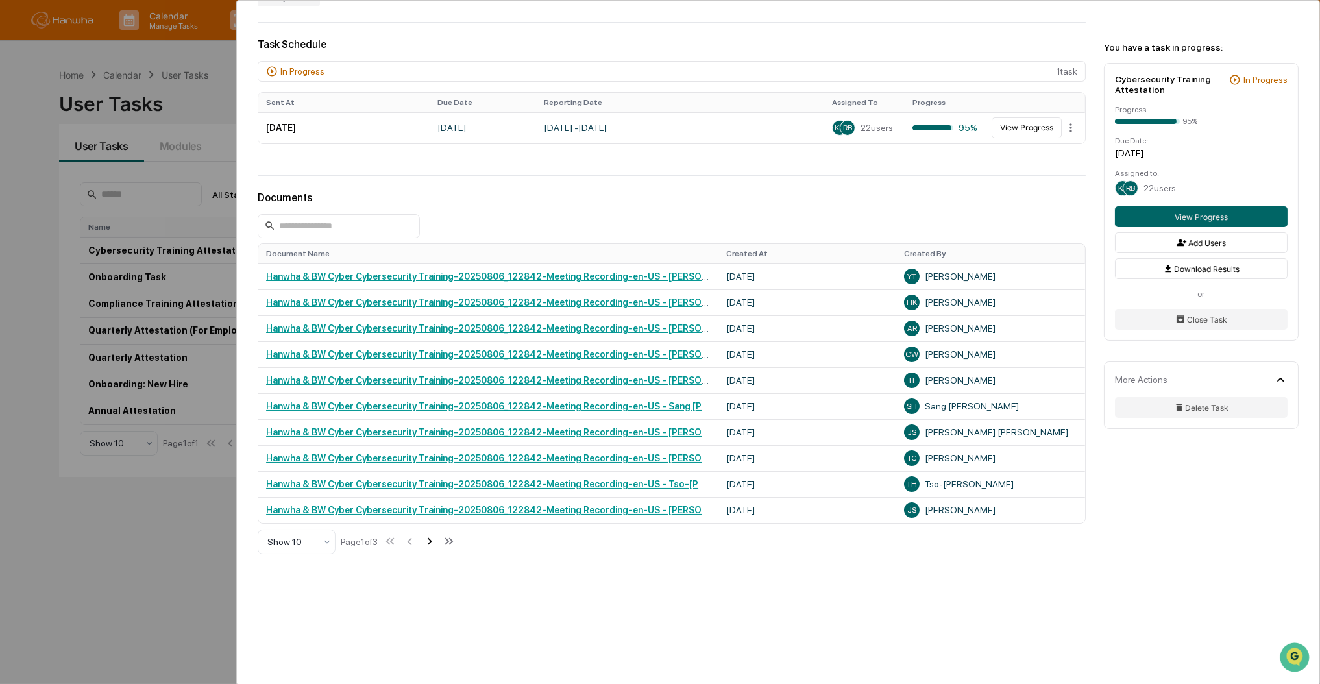 The height and width of the screenshot is (684, 1320). I want to click on th: Document Name, so click(488, 254).